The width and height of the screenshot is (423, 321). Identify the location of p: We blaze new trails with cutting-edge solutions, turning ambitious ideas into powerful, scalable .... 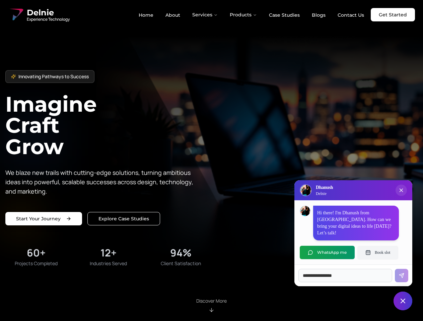
(102, 182).